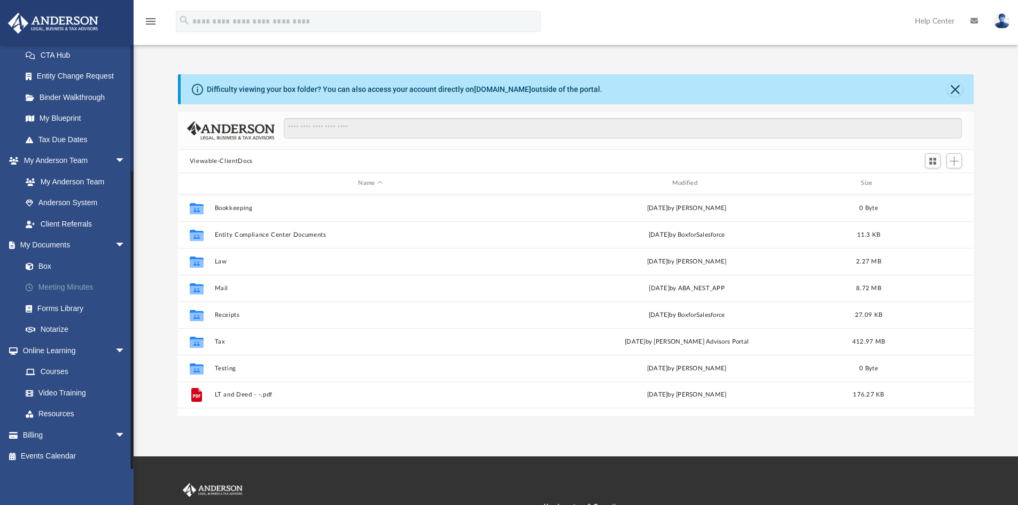  What do you see at coordinates (370, 315) in the screenshot?
I see `button: Receipts` at bounding box center [370, 315].